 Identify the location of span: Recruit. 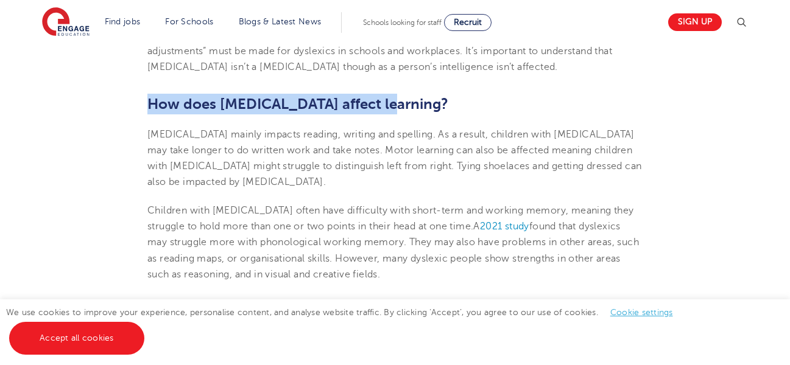
(468, 22).